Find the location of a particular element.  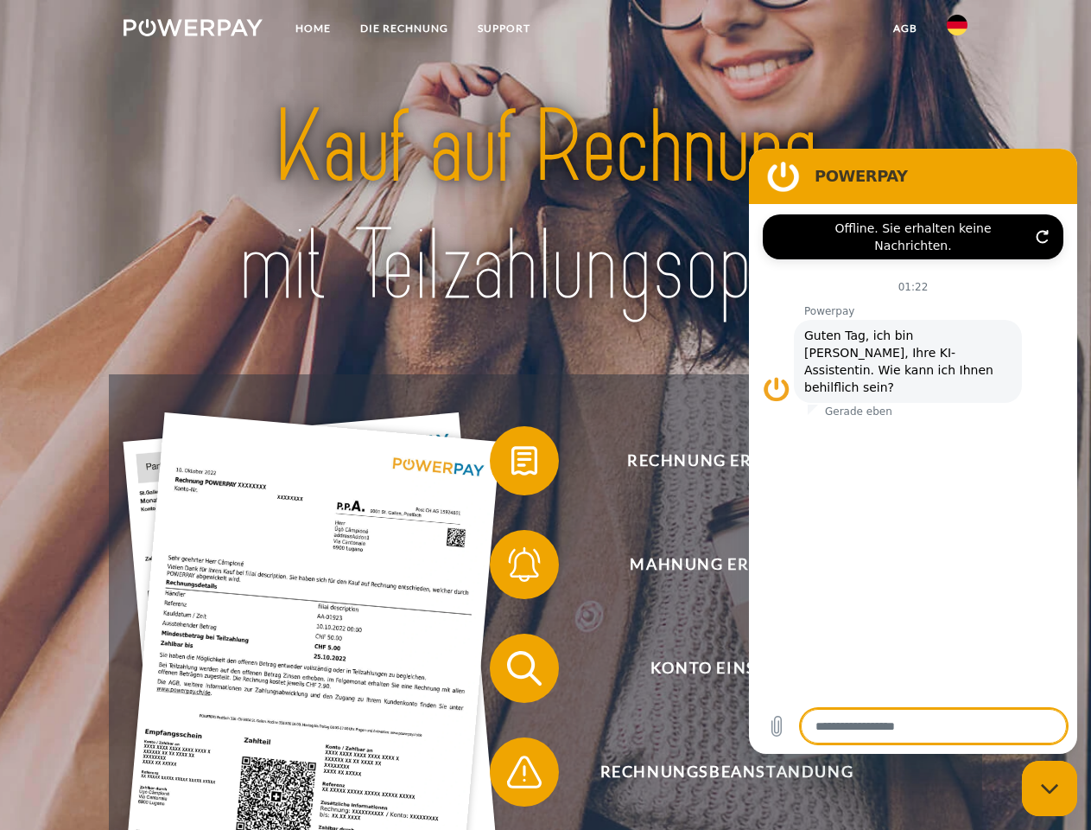

img: logo-powerpay-white.svg is located at coordinates (193, 28).